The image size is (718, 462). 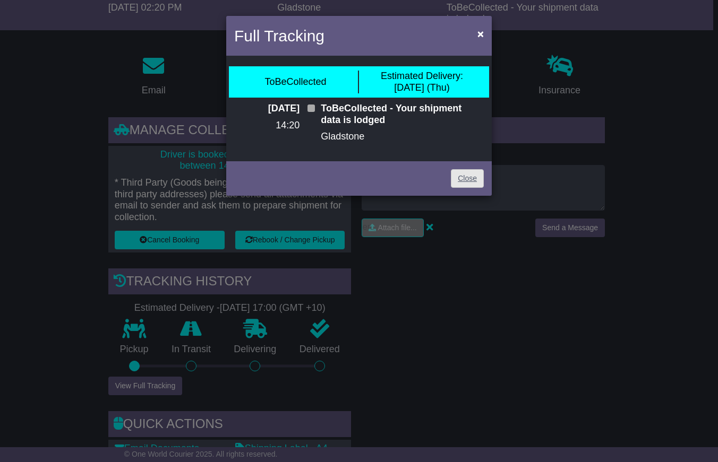 I want to click on p: 14:20, so click(x=266, y=126).